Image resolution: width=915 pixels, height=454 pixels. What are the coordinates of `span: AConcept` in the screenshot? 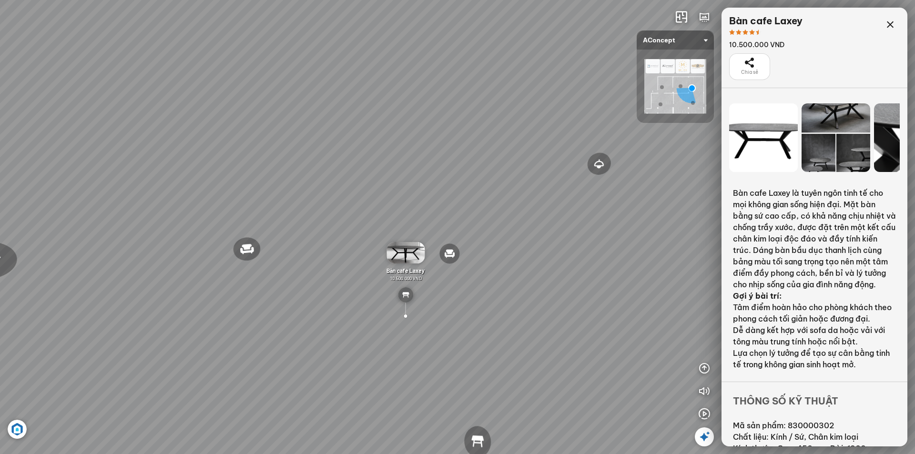 It's located at (675, 40).